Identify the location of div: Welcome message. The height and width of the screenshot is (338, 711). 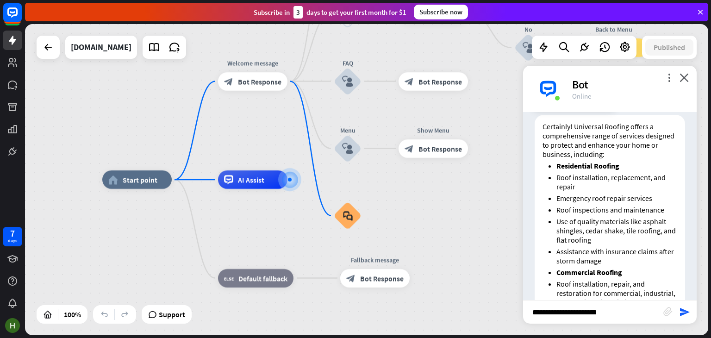
(253, 63).